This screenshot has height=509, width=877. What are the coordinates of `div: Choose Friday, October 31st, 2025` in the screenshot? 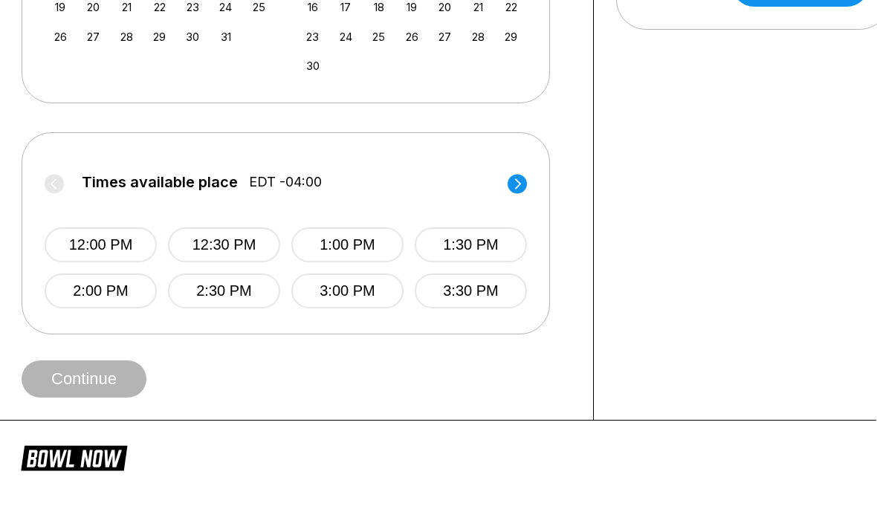 It's located at (225, 36).